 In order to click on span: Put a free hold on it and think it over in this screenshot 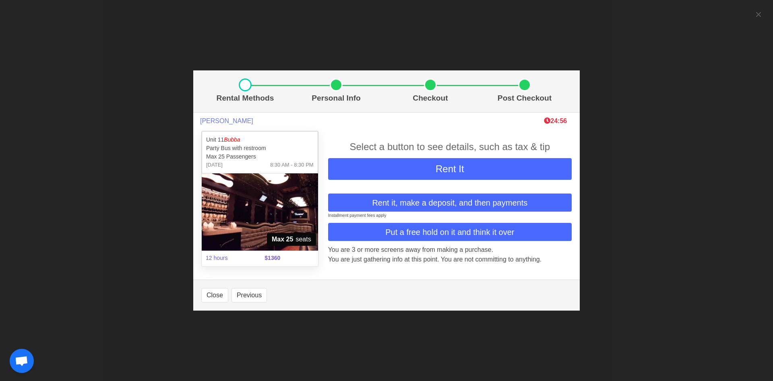, I will do `click(450, 232)`.